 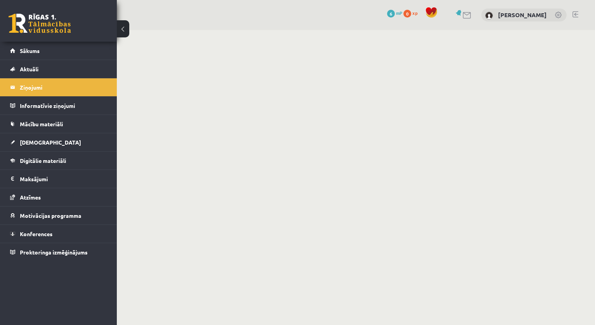 I want to click on legend: Ziņojumi, so click(x=63, y=87).